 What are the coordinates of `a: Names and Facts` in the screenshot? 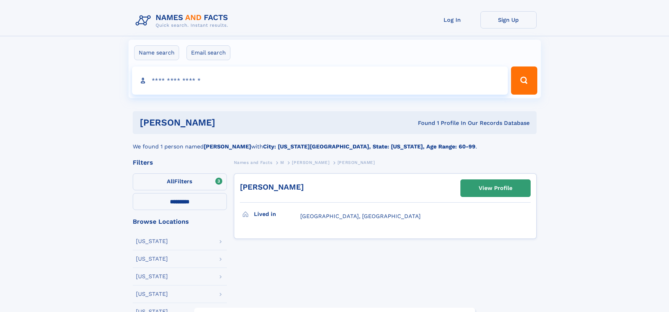 It's located at (253, 162).